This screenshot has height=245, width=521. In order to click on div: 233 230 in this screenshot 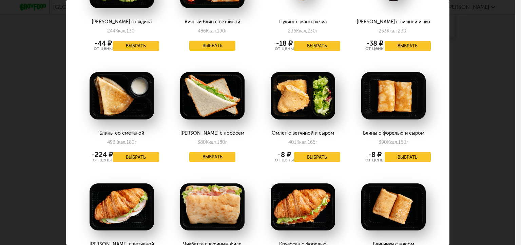, I will do `click(393, 31)`.